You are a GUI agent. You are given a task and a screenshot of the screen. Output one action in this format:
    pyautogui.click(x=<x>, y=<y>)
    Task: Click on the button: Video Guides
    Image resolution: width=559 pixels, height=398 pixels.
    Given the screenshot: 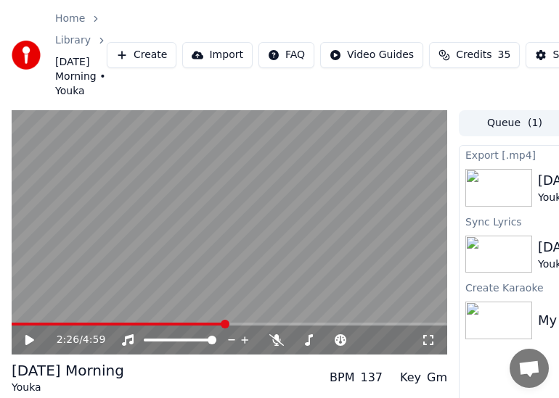 What is the action you would take?
    pyautogui.click(x=372, y=55)
    